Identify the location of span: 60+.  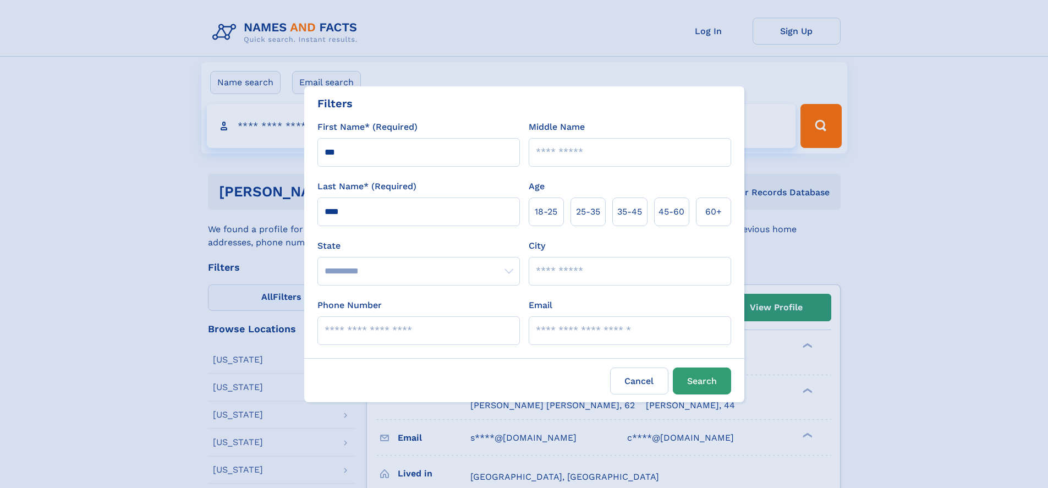
(714, 212).